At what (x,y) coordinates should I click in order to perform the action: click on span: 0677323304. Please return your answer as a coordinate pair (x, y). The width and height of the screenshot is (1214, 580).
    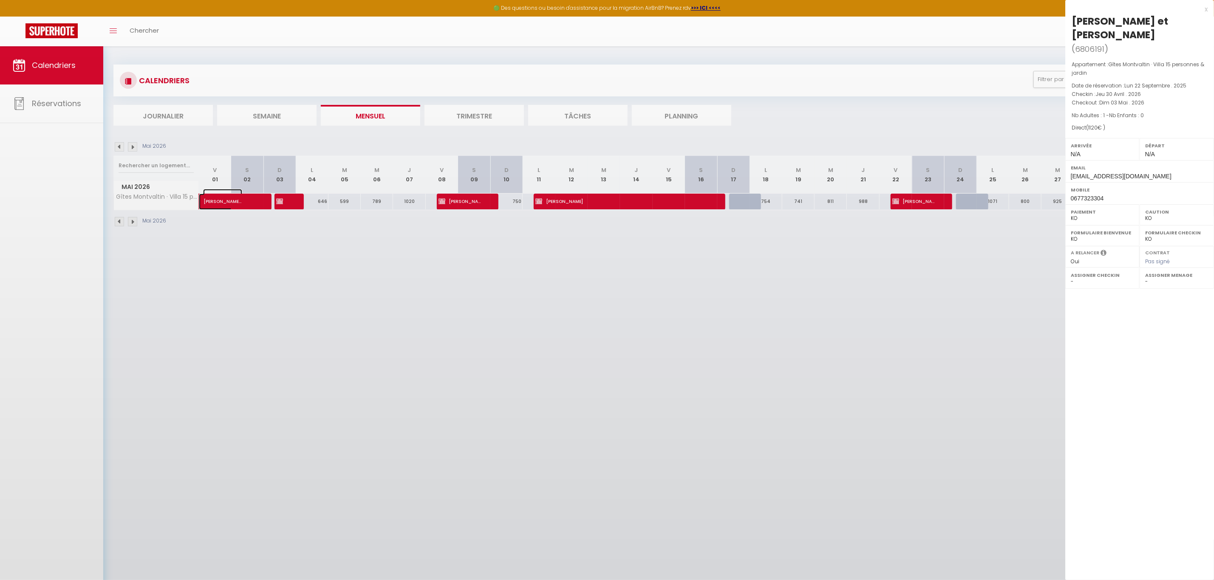
    Looking at the image, I should click on (1087, 198).